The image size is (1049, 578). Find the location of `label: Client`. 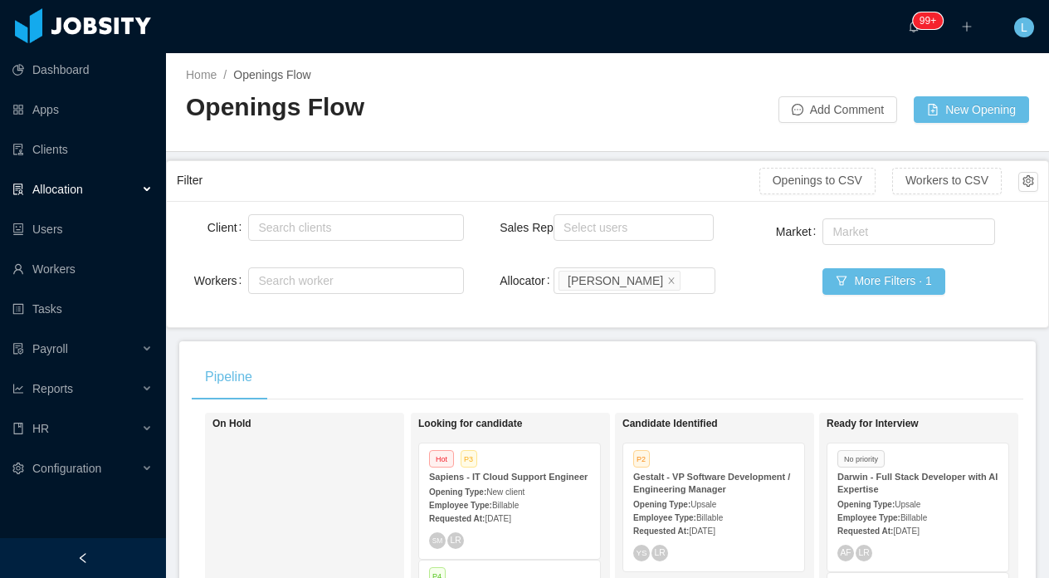

label: Client is located at coordinates (228, 227).